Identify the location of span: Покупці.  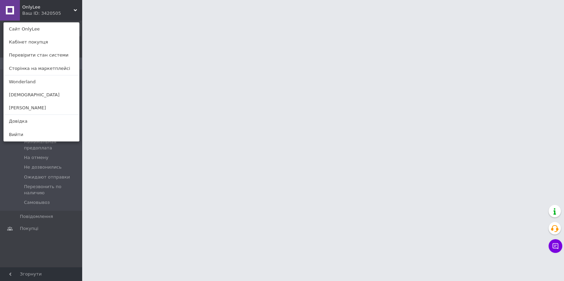
(29, 228).